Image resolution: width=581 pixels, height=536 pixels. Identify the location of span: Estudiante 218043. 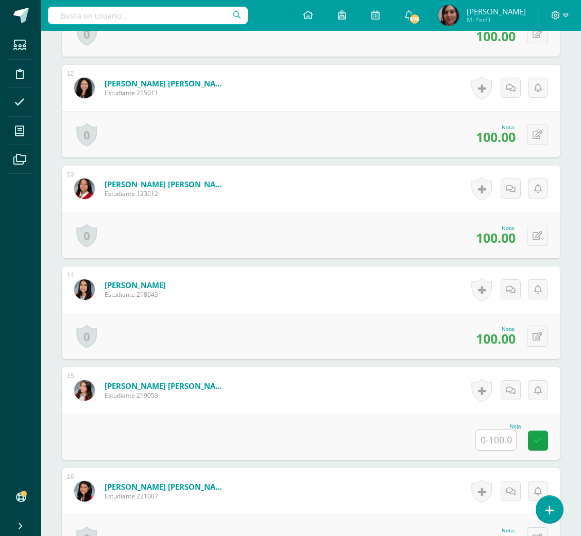
(135, 294).